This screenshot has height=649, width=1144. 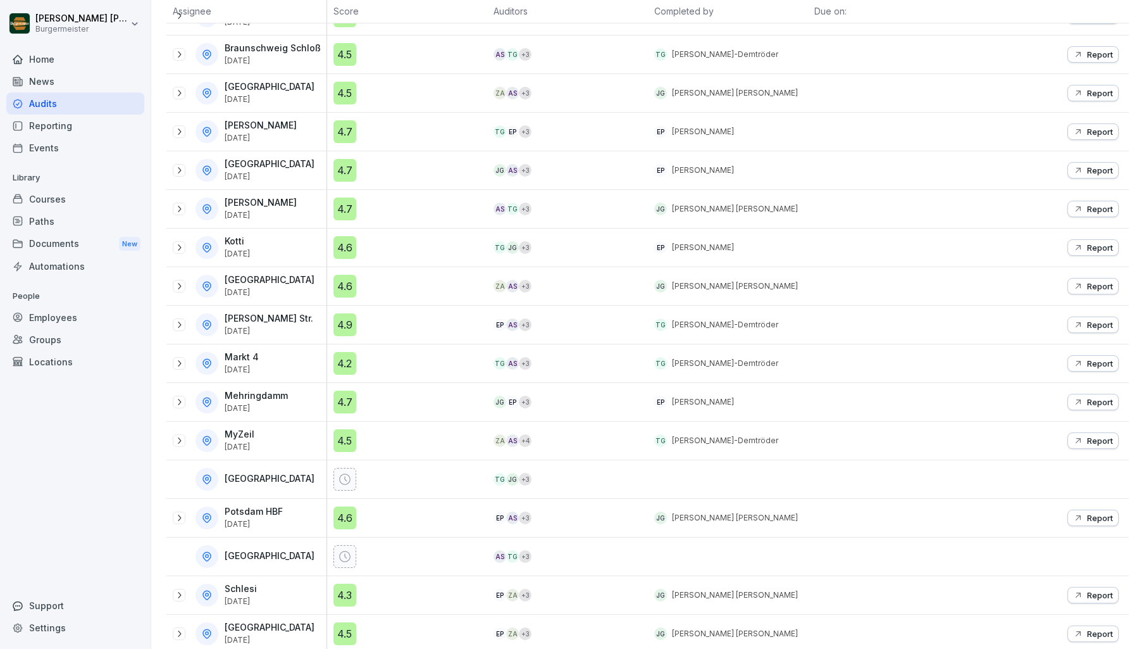 I want to click on a: News, so click(x=75, y=81).